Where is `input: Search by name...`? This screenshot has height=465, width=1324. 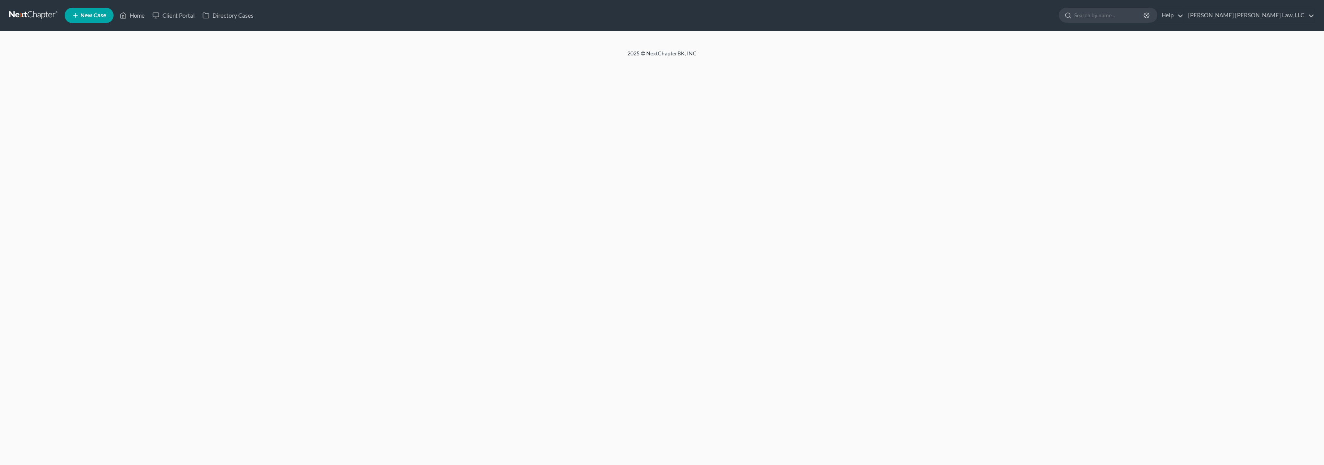 input: Search by name... is located at coordinates (1110, 15).